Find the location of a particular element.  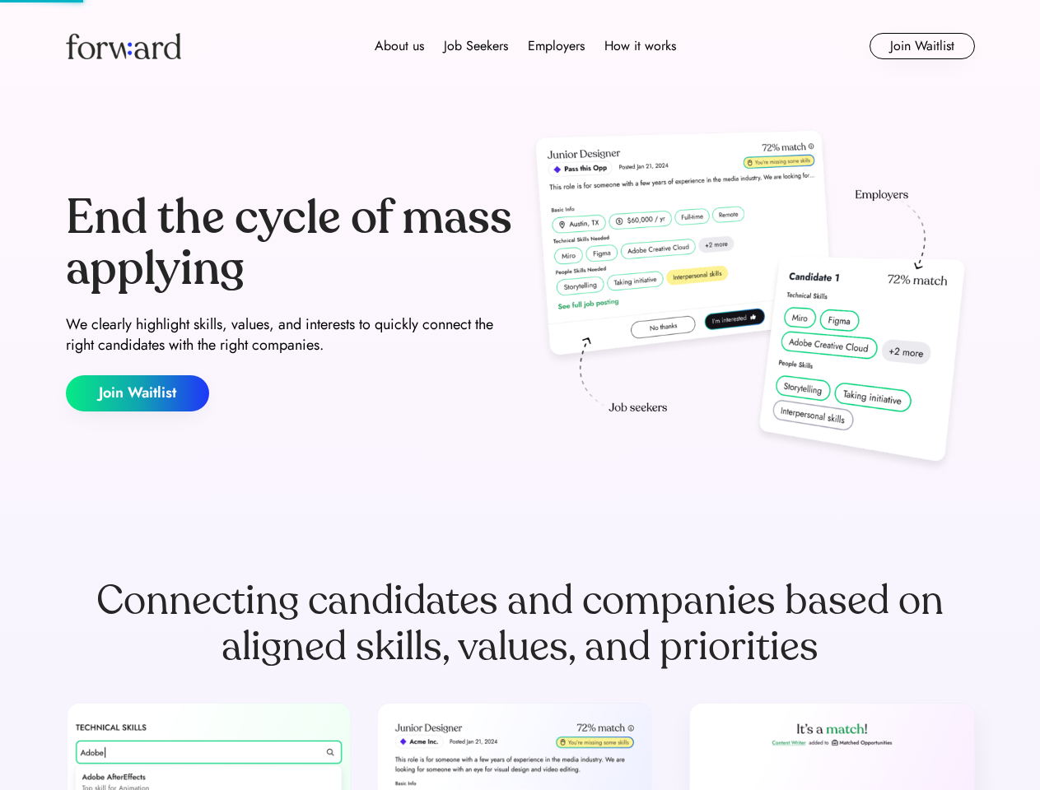

img: Forward logo is located at coordinates (123, 46).